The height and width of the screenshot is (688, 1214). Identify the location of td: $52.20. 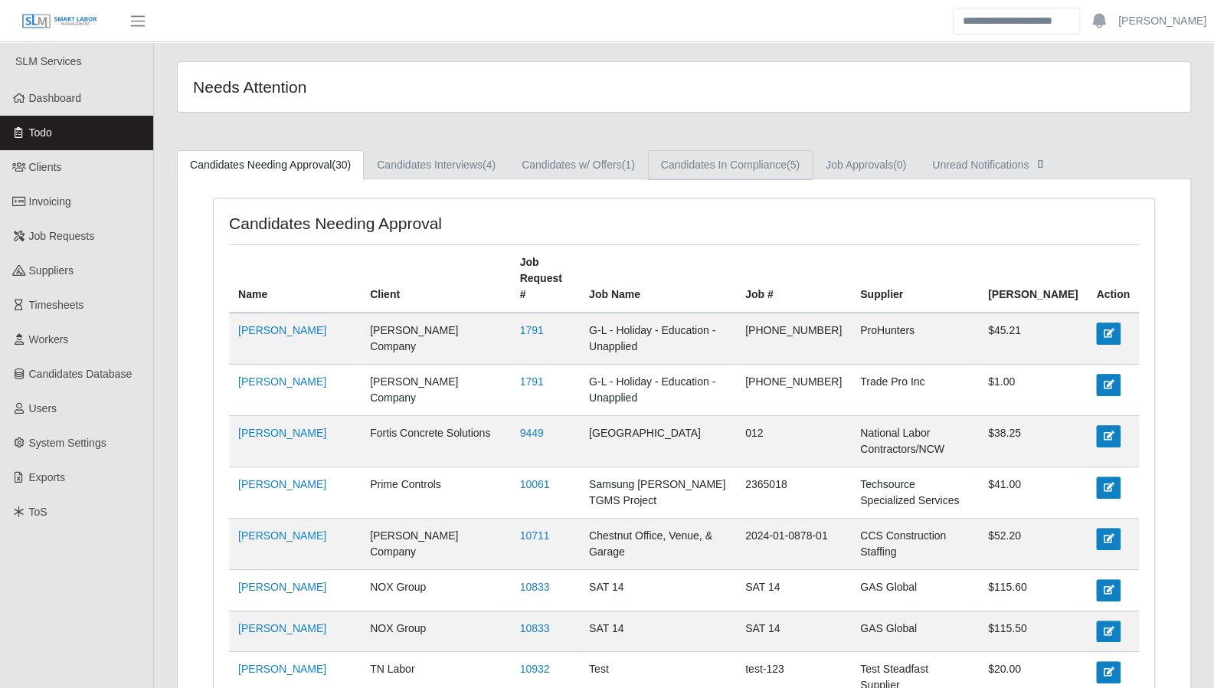
(1032, 544).